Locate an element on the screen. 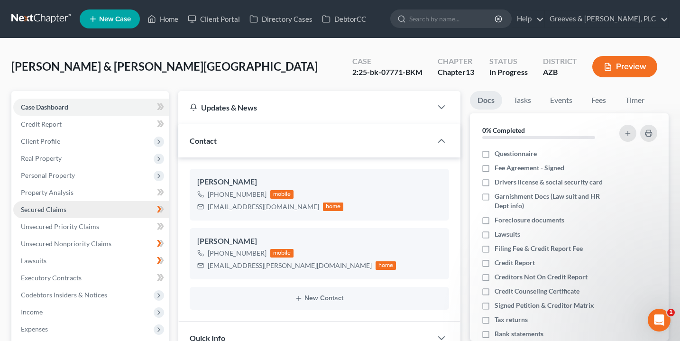  div: AZB is located at coordinates (560, 72).